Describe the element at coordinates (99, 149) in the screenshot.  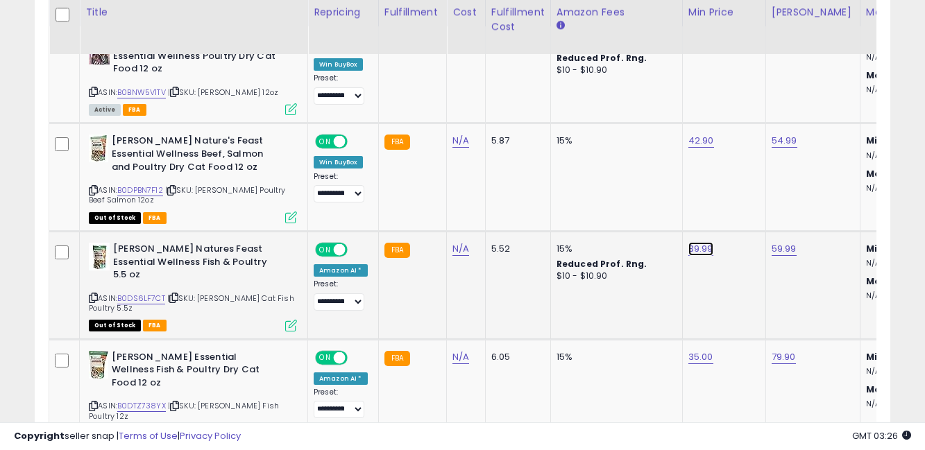
I see `img: 51xfQEk1H1L._SL40_.jpg` at that location.